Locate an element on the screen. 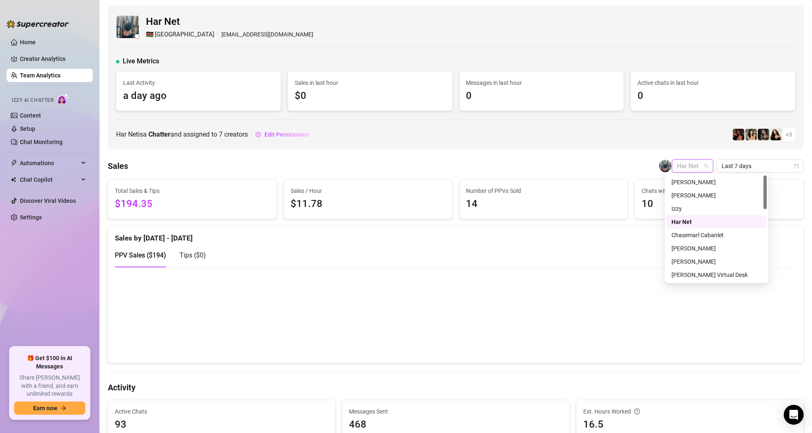  span: 16.5 is located at coordinates (689, 425).